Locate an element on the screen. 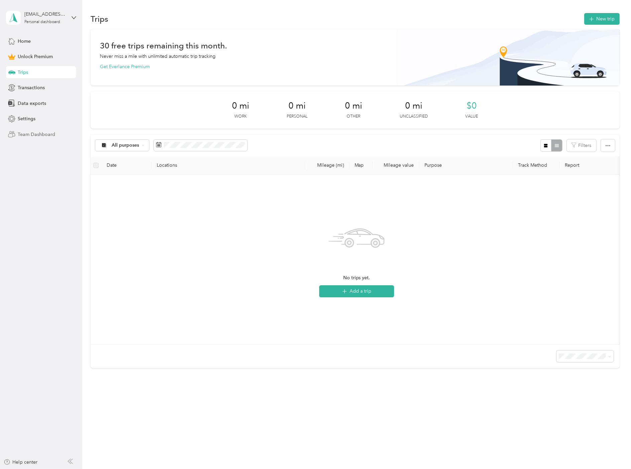  span: All purposes is located at coordinates (125, 145).